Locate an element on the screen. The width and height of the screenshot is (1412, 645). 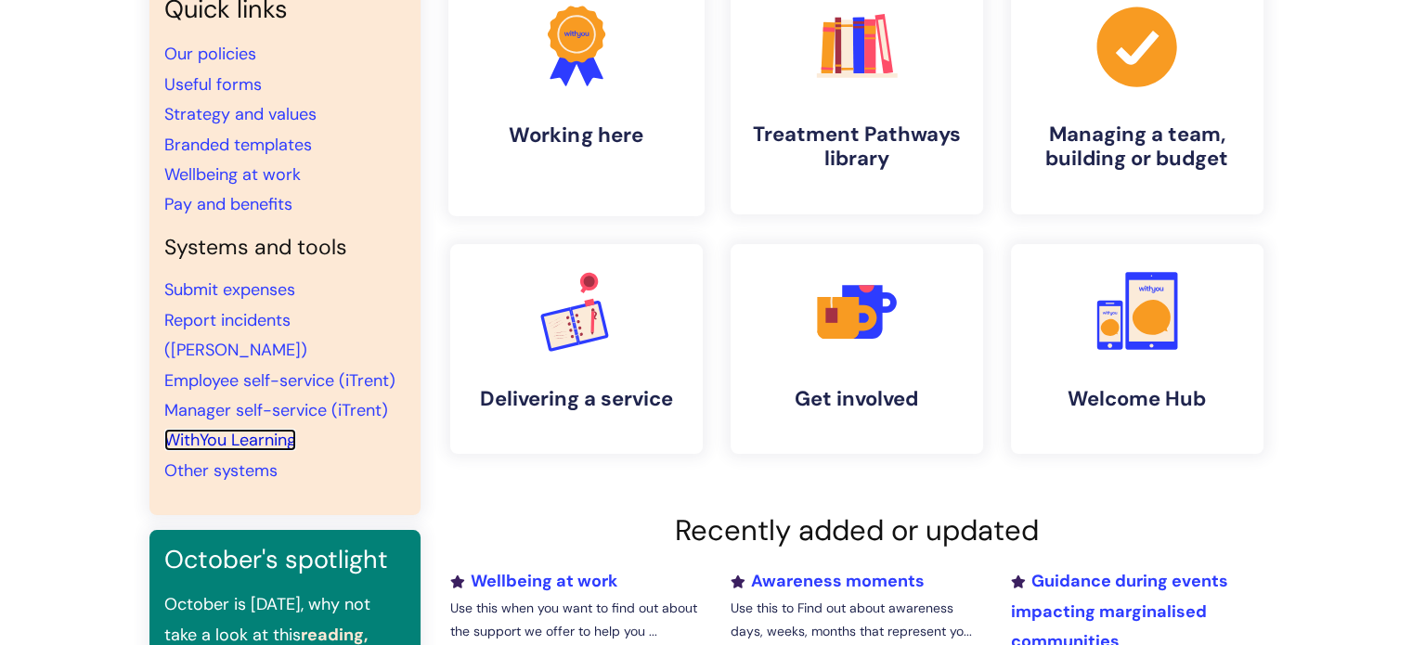
h4: Treatment Pathways library is located at coordinates (857, 147).